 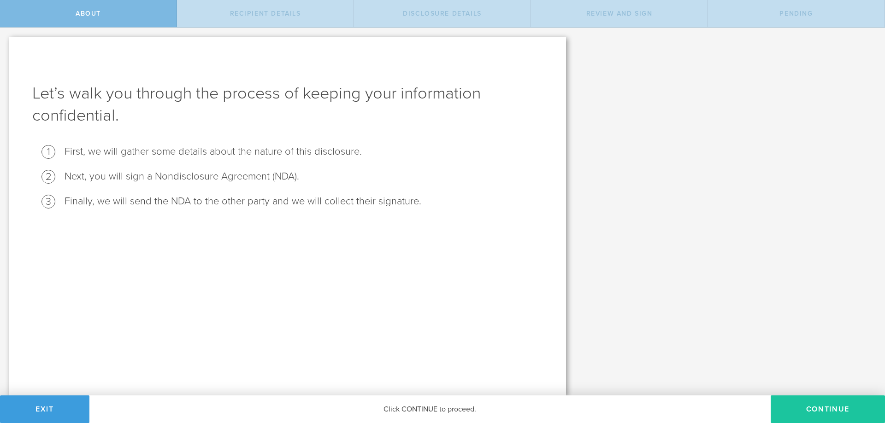 I want to click on div: Click CONTINUE to proceed., so click(x=430, y=410).